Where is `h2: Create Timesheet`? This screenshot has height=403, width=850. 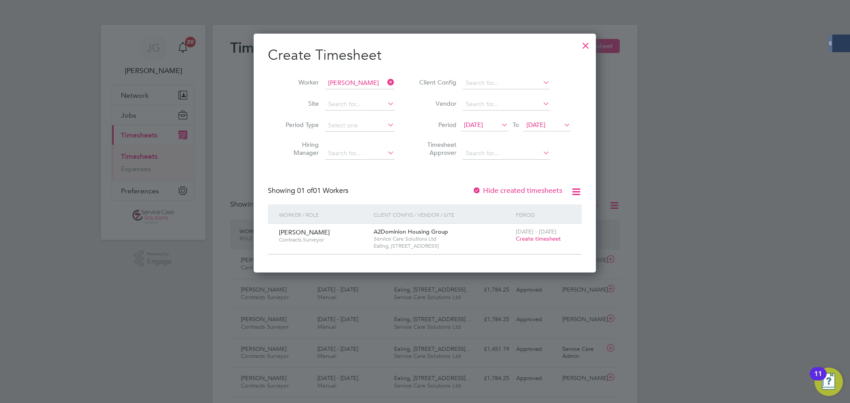 h2: Create Timesheet is located at coordinates (424, 55).